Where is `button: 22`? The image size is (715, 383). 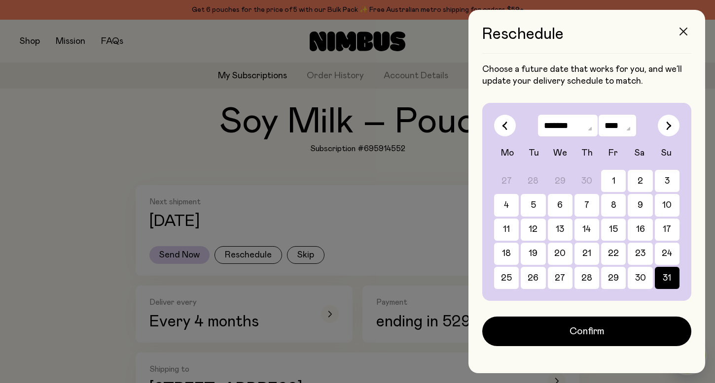
button: 22 is located at coordinates (613, 254).